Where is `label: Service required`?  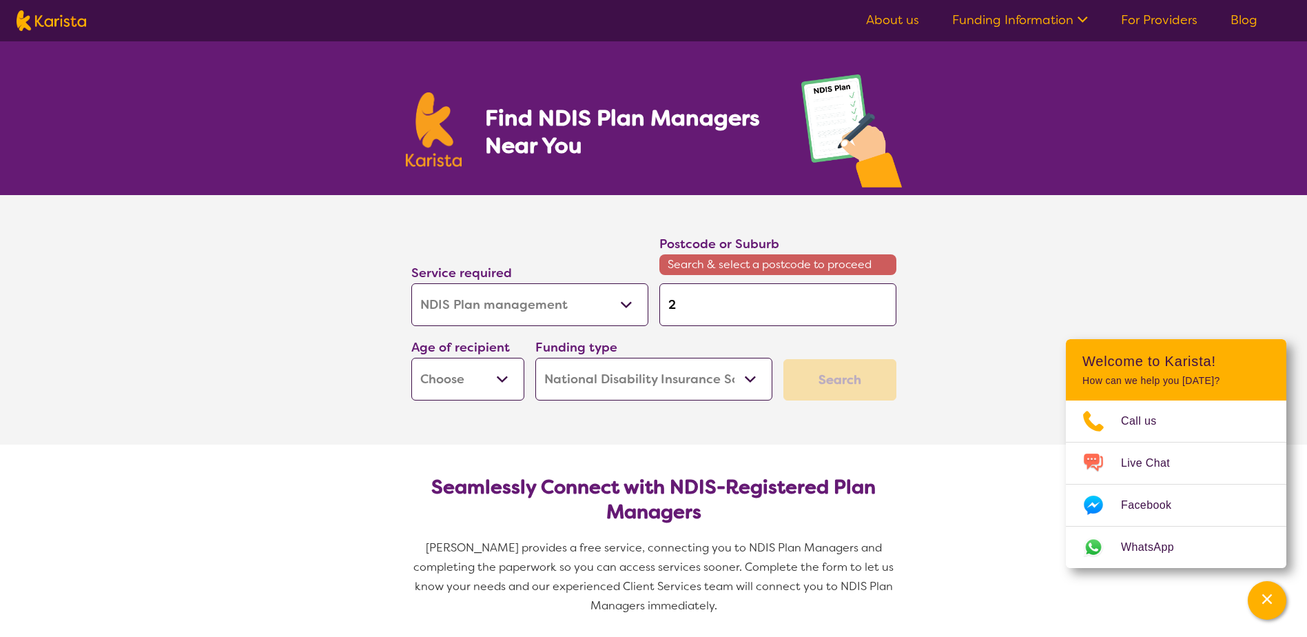 label: Service required is located at coordinates (462, 273).